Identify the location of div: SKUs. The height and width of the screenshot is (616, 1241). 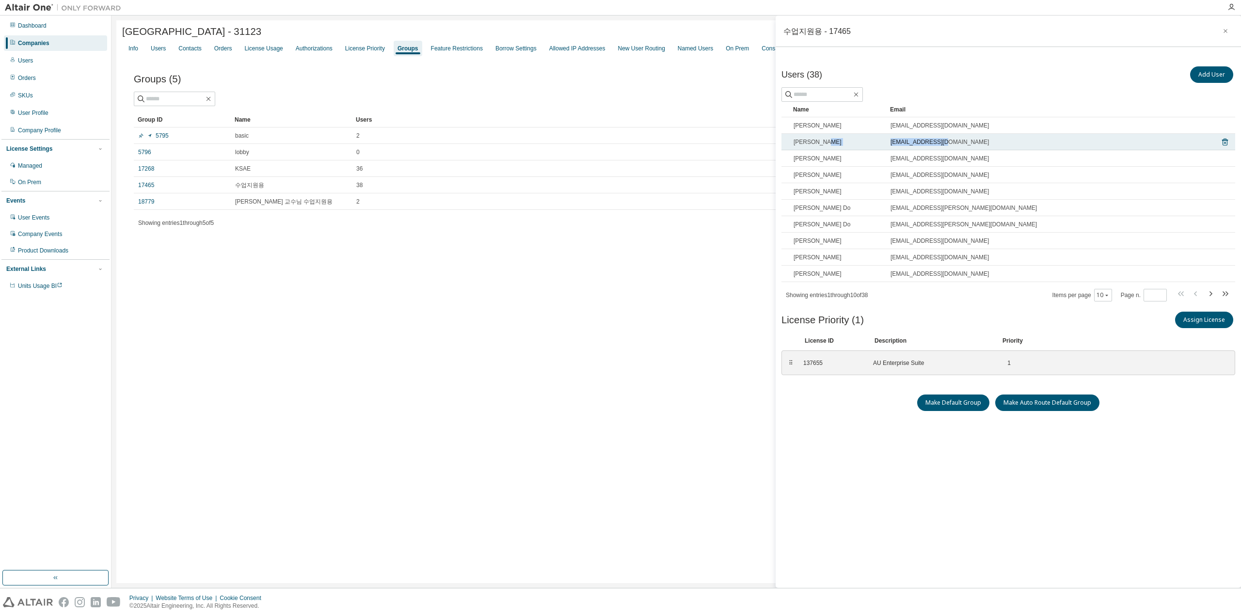
(25, 95).